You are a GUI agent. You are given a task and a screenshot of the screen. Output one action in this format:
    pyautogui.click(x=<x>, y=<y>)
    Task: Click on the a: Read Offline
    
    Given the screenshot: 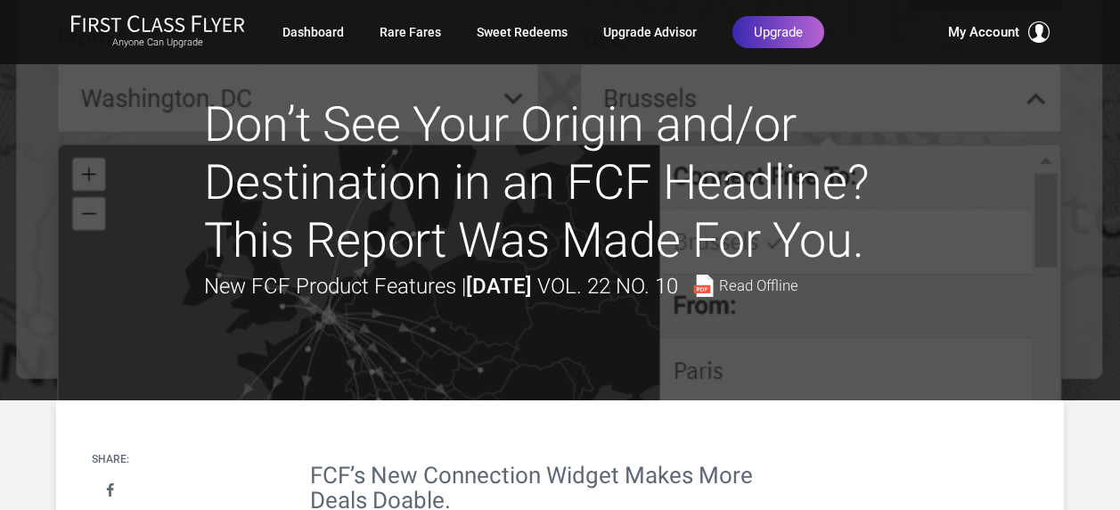 What is the action you would take?
    pyautogui.click(x=745, y=285)
    